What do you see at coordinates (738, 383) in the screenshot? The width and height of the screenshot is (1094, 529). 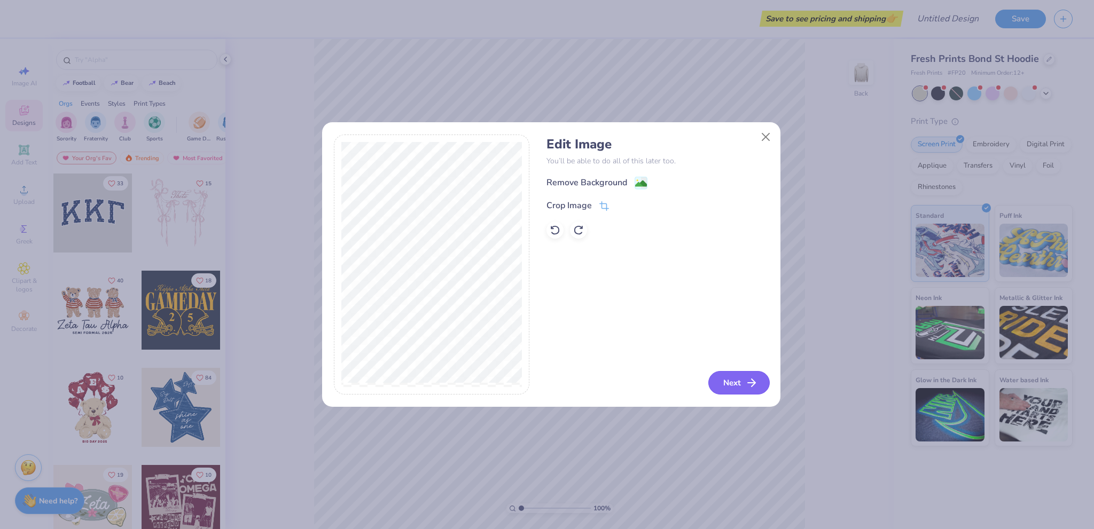 I see `button: Next` at bounding box center [738, 383].